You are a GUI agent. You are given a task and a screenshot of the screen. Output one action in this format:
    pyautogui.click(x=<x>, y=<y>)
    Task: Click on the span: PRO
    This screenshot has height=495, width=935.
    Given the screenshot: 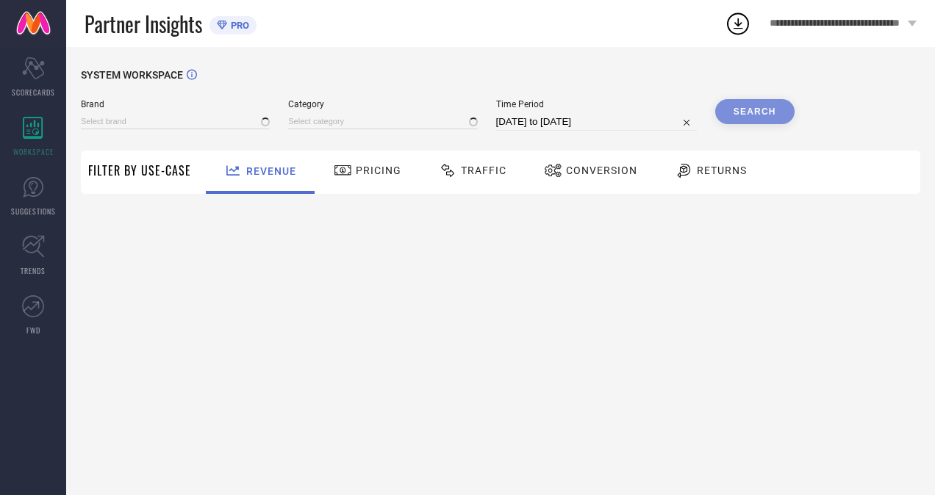 What is the action you would take?
    pyautogui.click(x=238, y=25)
    